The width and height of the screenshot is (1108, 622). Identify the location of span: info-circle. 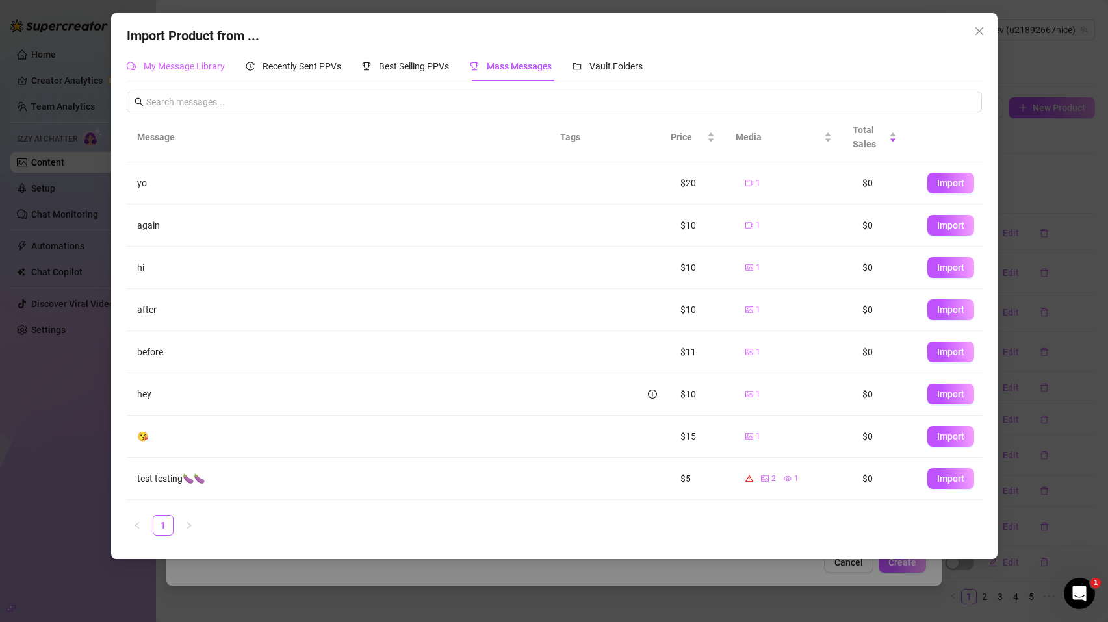
(652, 394).